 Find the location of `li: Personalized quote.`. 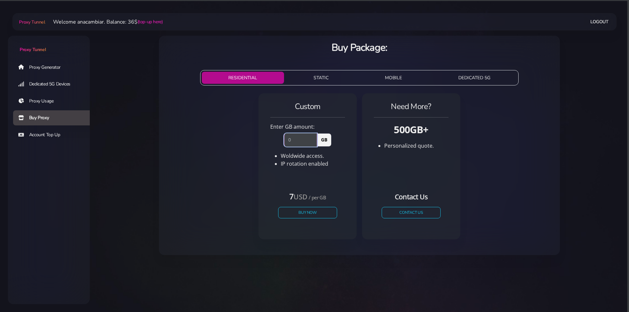

li: Personalized quote. is located at coordinates (416, 146).